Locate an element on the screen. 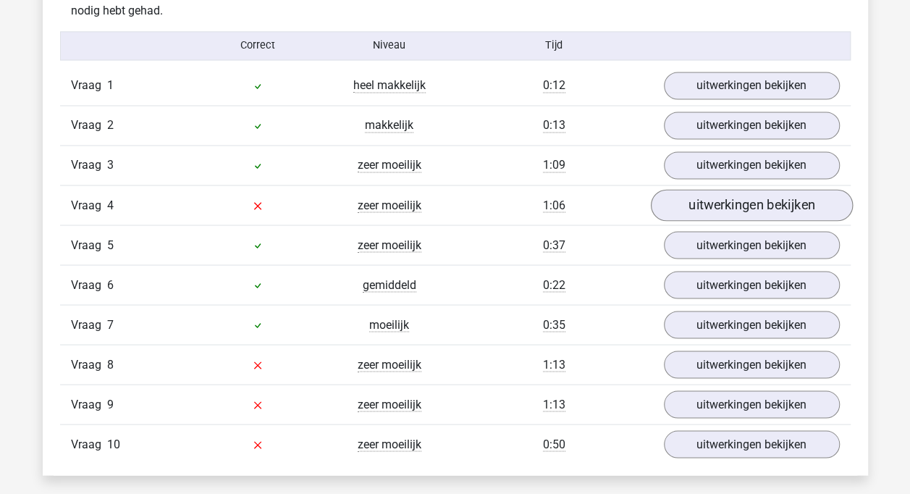 This screenshot has height=494, width=910. span: heel makkelijk is located at coordinates (389, 85).